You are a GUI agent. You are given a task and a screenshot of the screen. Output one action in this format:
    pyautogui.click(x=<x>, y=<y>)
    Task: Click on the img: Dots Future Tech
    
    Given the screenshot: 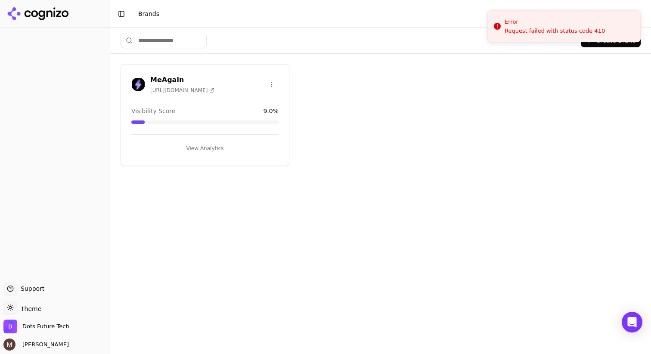 What is the action you would take?
    pyautogui.click(x=10, y=327)
    